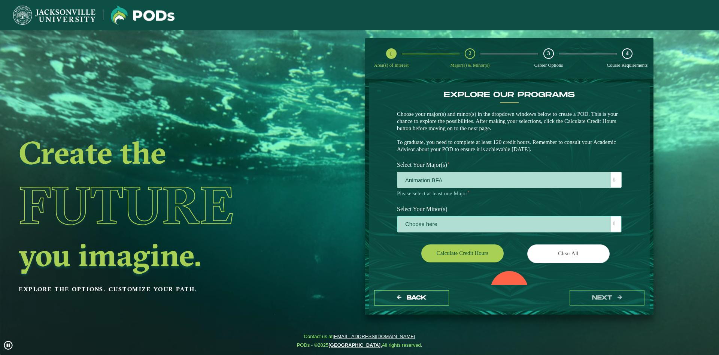 The width and height of the screenshot is (719, 355). What do you see at coordinates (627, 65) in the screenshot?
I see `span: Course Requirements` at bounding box center [627, 65].